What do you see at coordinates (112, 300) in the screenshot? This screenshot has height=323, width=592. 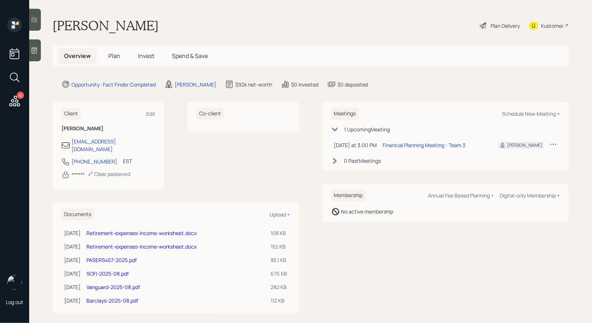 I see `a: Barclays-2025-08.pdf` at bounding box center [112, 300].